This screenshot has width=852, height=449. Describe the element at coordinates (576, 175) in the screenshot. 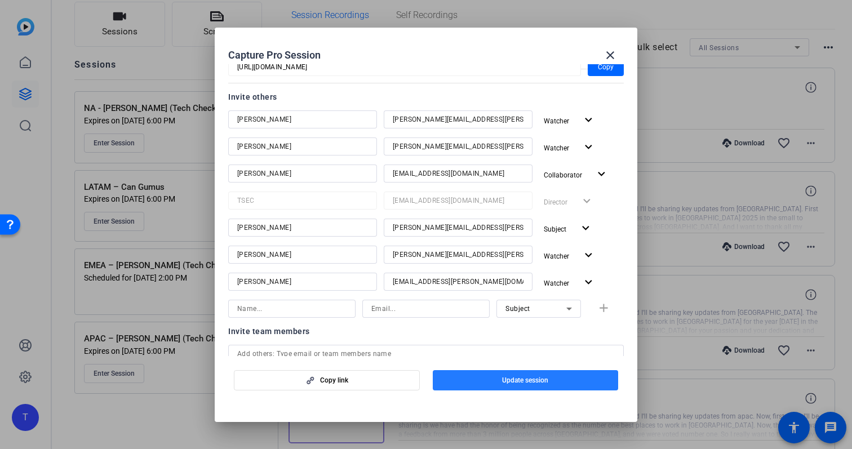

I see `button: Collaborator` at that location.